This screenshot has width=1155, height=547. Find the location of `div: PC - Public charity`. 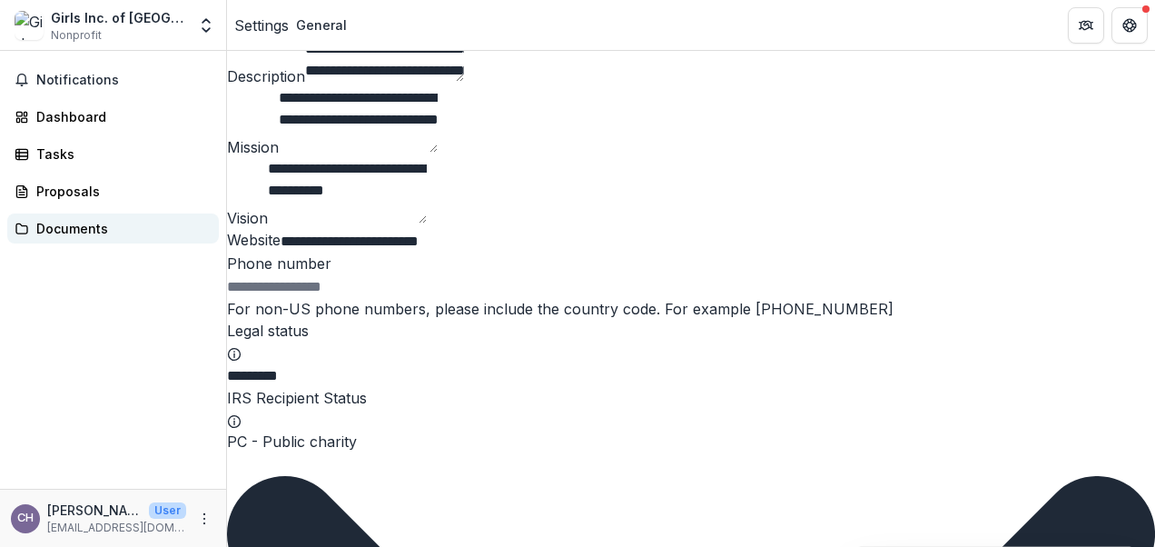

div: PC - Public charity is located at coordinates (691, 441).